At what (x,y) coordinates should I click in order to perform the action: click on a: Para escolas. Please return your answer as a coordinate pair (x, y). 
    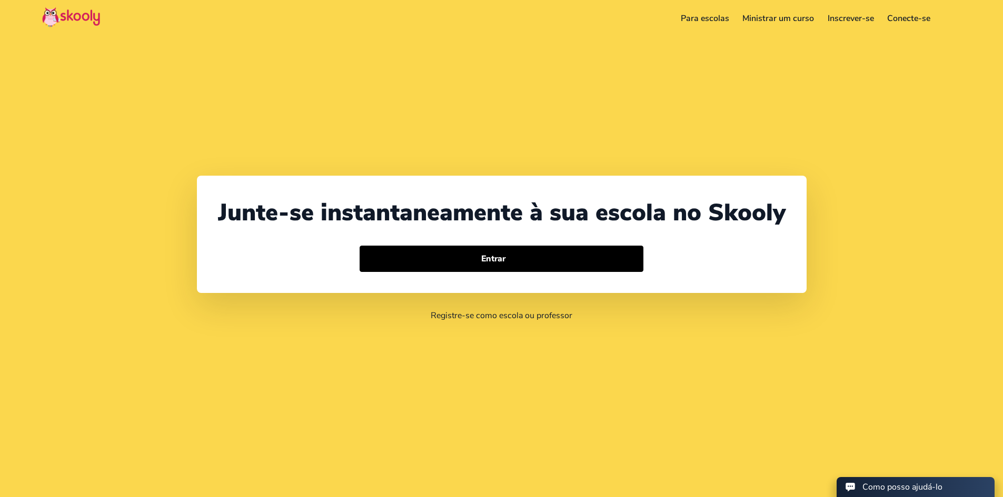
    Looking at the image, I should click on (705, 18).